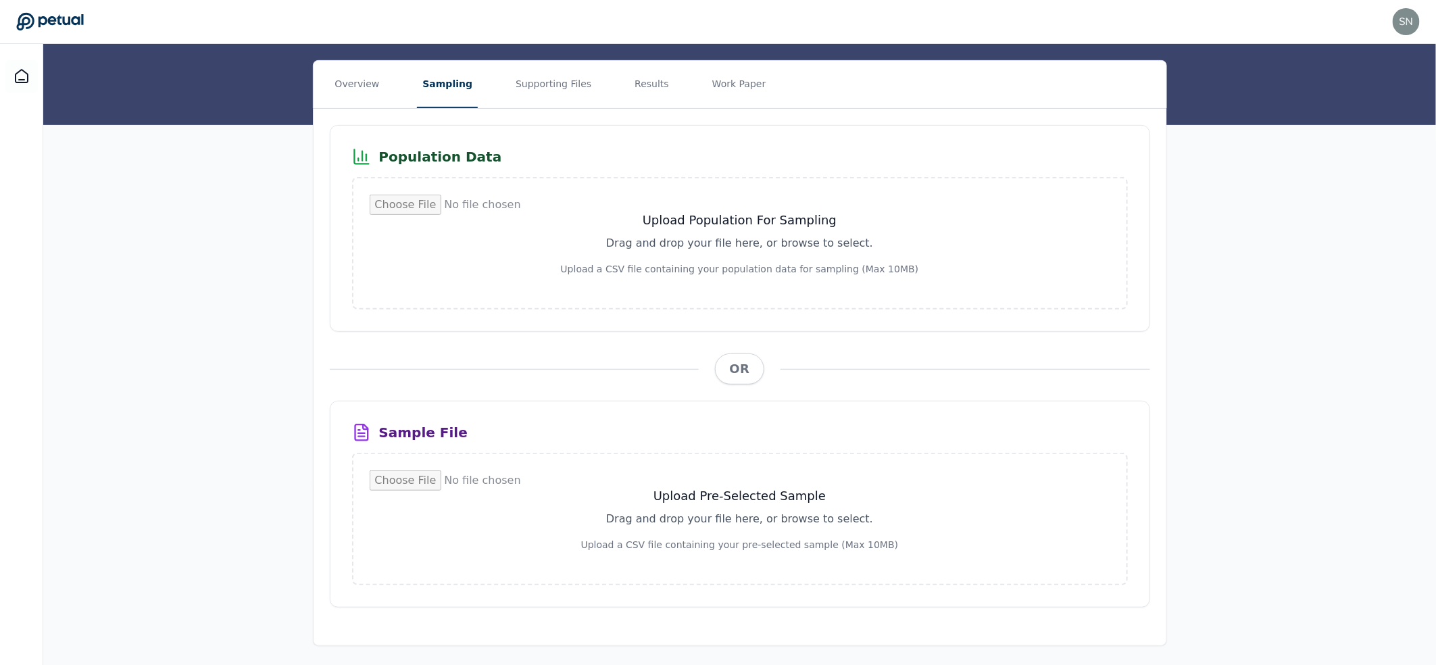  Describe the element at coordinates (739, 84) in the screenshot. I see `button: Work Paper` at that location.